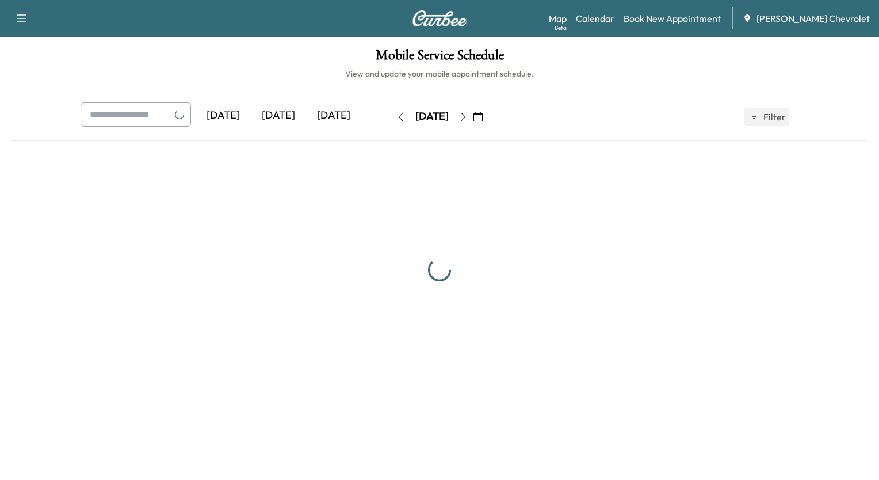  Describe the element at coordinates (595, 18) in the screenshot. I see `a: Calendar` at that location.